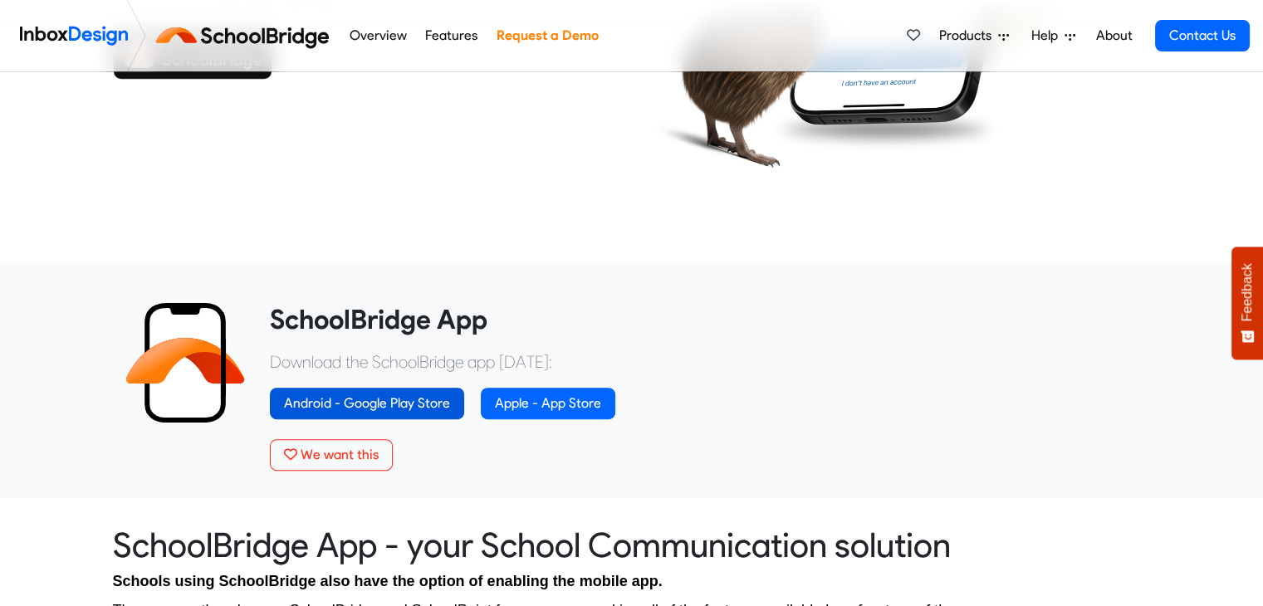  What do you see at coordinates (974, 36) in the screenshot?
I see `a: Products` at bounding box center [974, 36].